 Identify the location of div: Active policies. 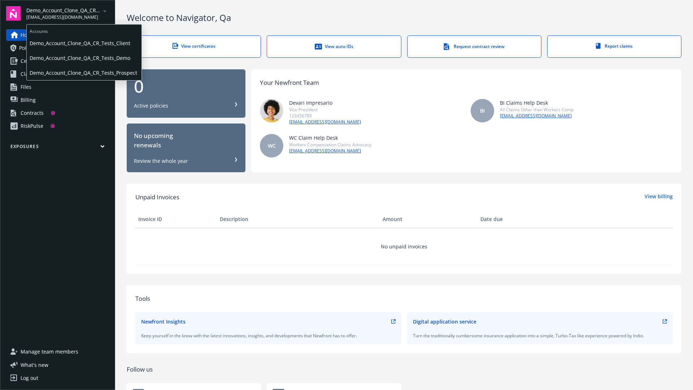
(151, 106).